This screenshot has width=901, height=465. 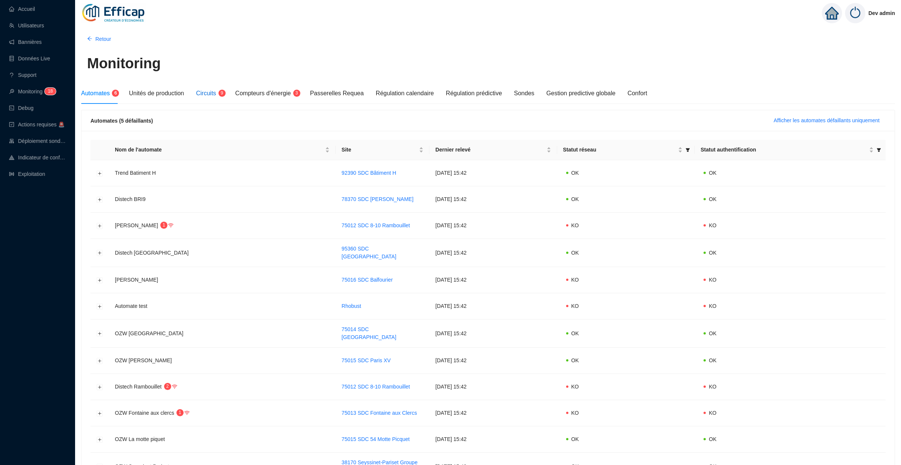 What do you see at coordinates (296, 93) in the screenshot?
I see `span: 3` at bounding box center [296, 93].